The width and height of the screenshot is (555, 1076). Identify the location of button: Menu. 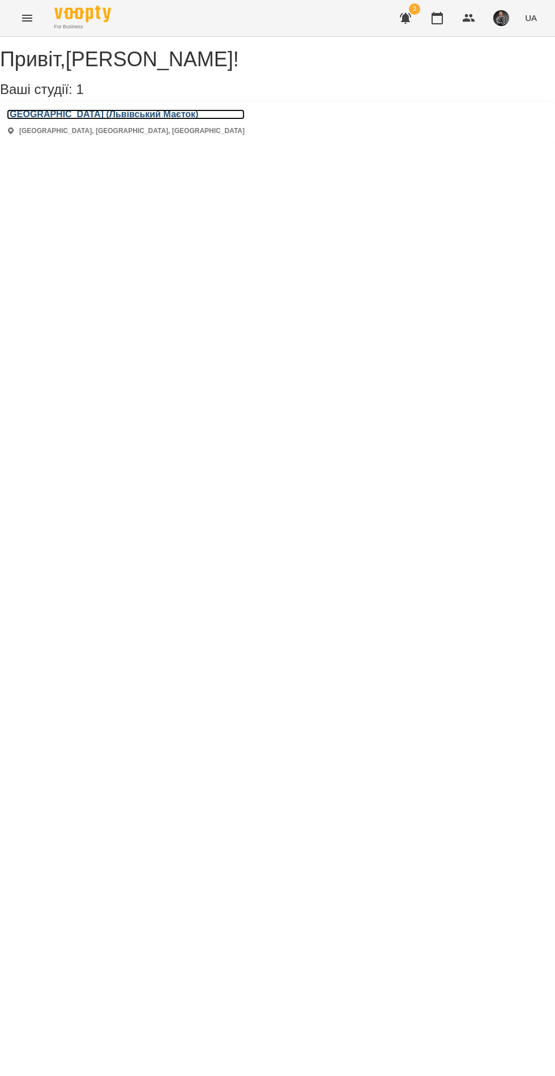
(27, 18).